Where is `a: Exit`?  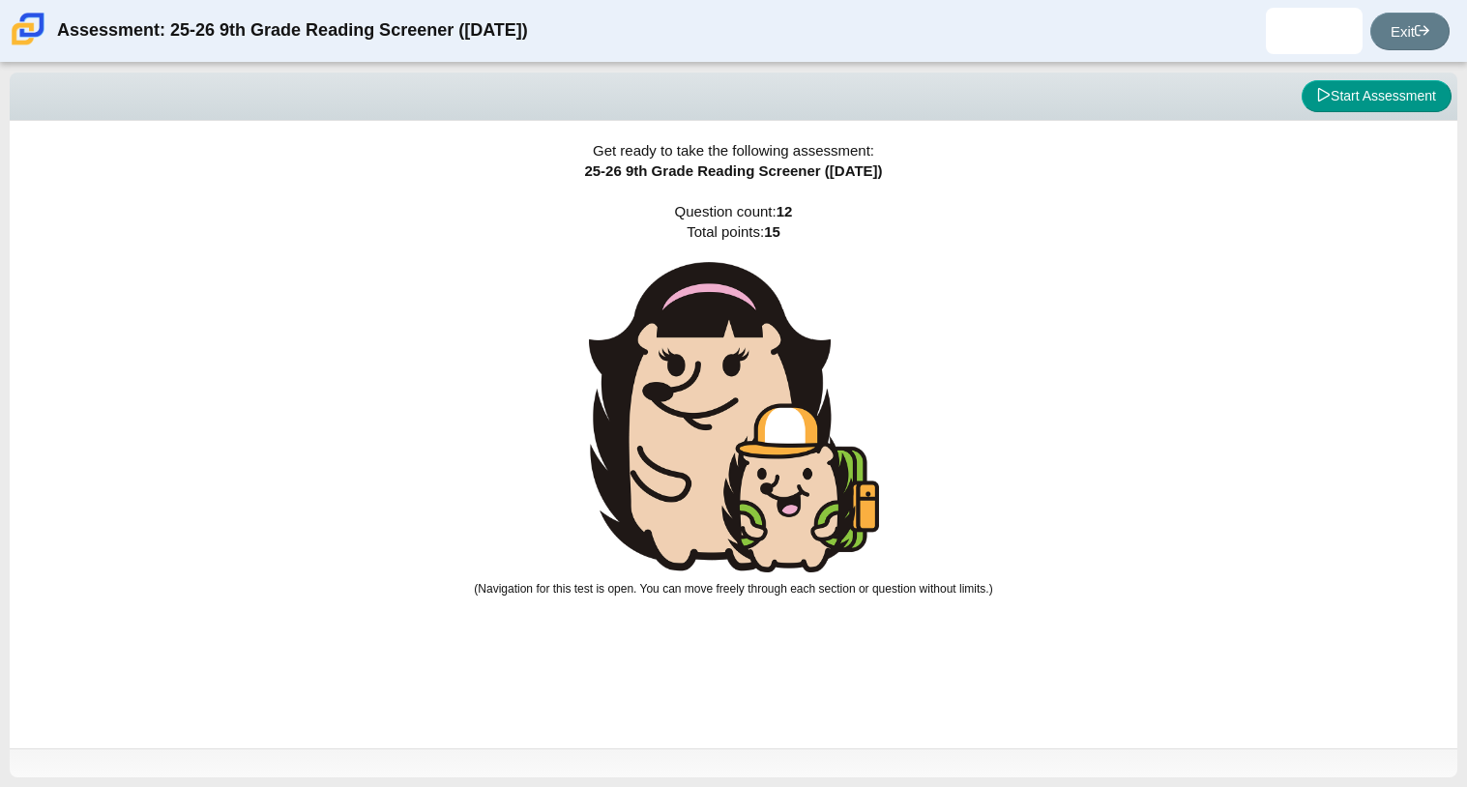
a: Exit is located at coordinates (1410, 31).